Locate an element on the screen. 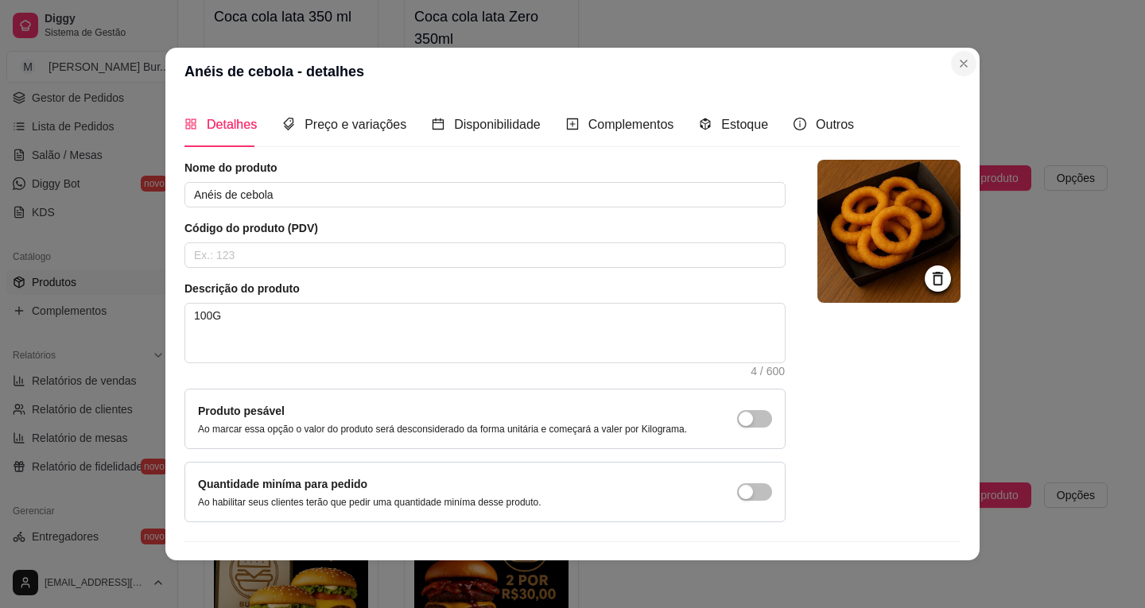 The width and height of the screenshot is (1145, 608). span: plus-square is located at coordinates (572, 124).